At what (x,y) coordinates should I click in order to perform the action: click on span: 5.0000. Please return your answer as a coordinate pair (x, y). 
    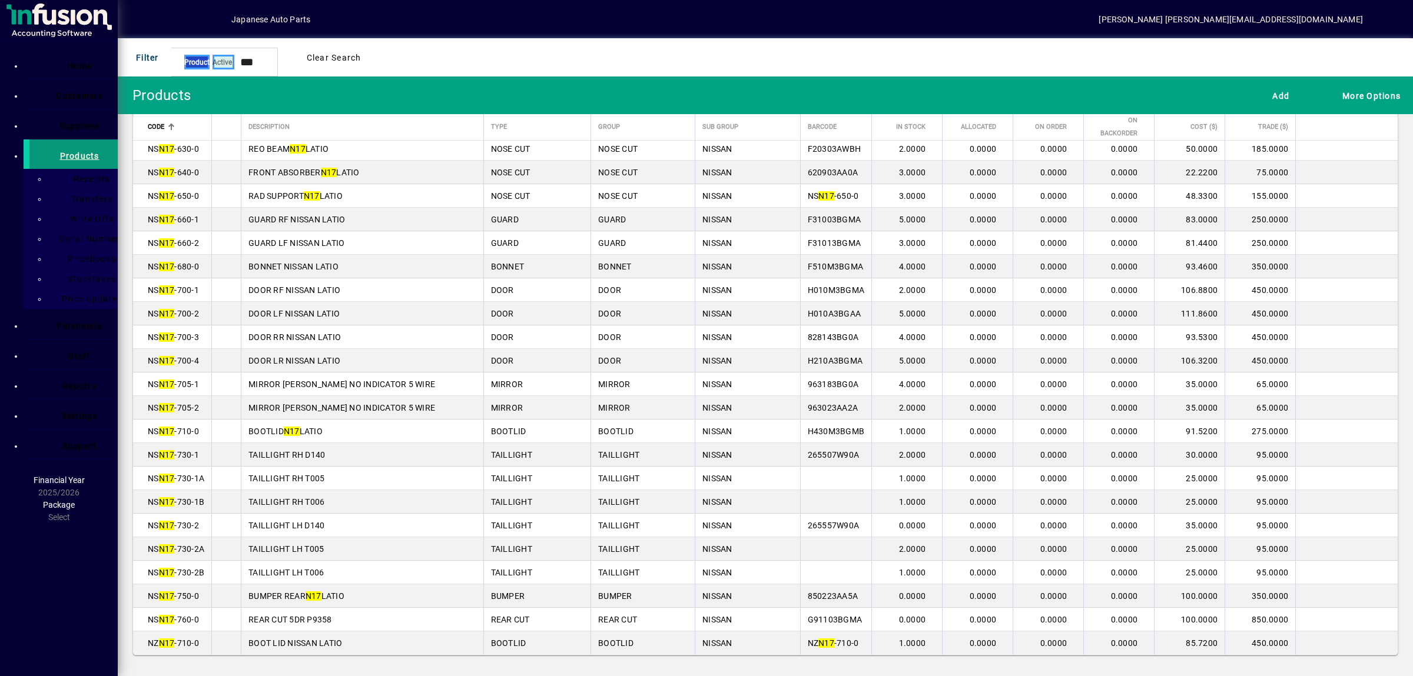
    Looking at the image, I should click on (912, 314).